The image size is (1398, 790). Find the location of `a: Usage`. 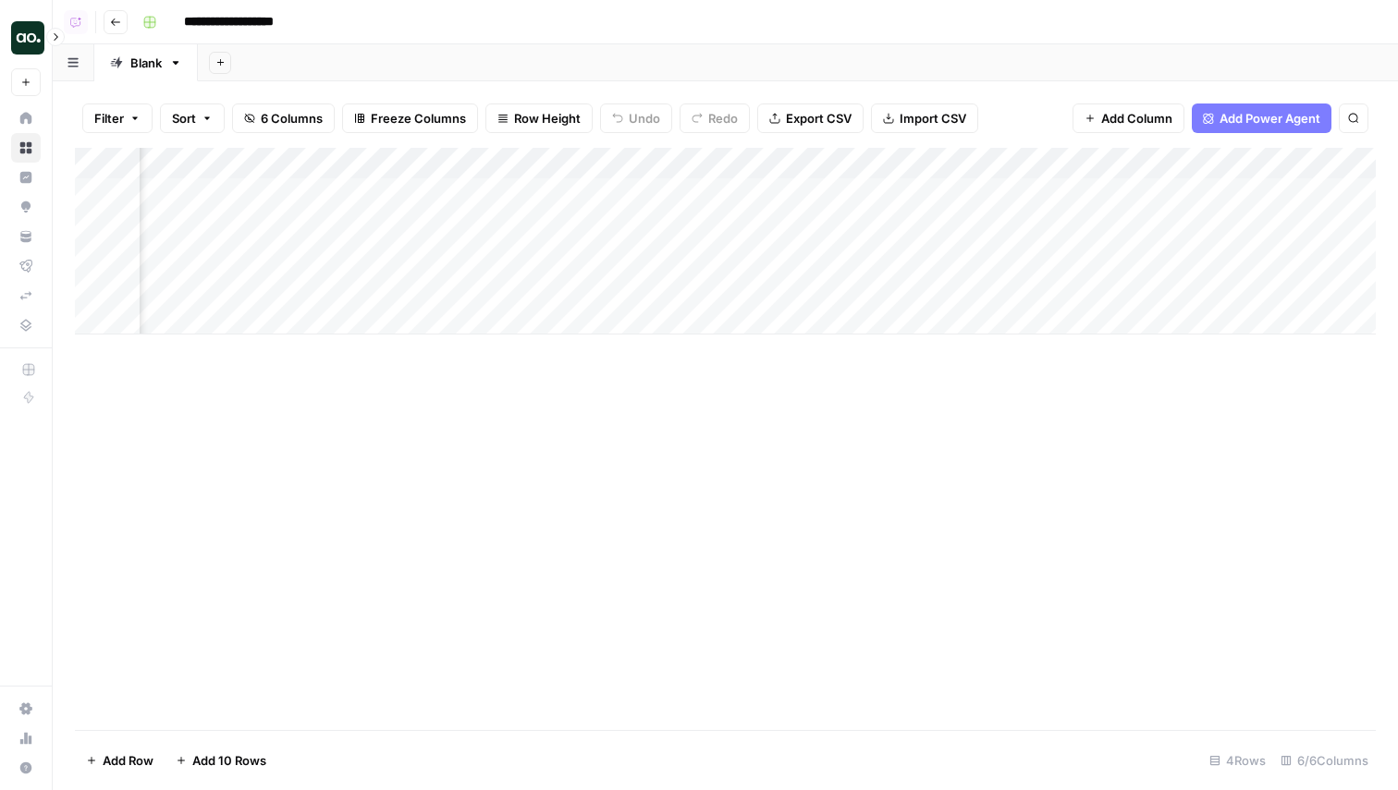

a: Usage is located at coordinates (26, 739).